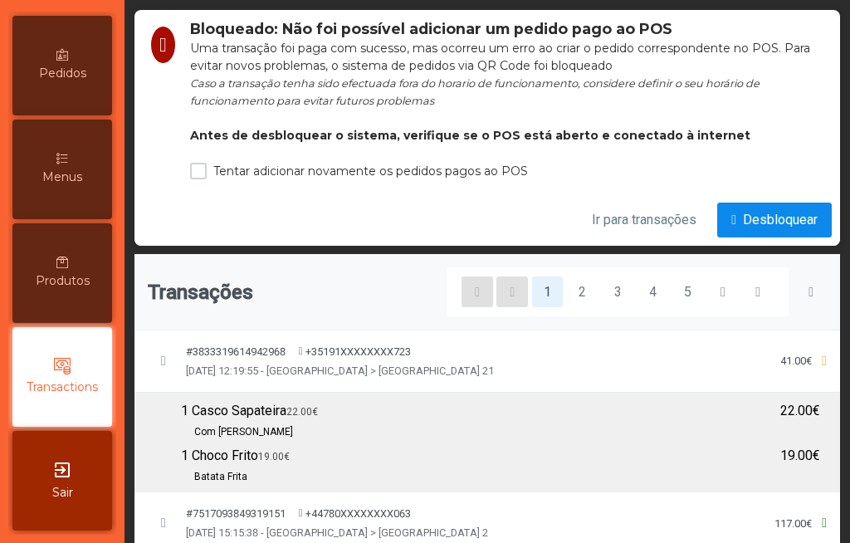 The height and width of the screenshot is (543, 850). What do you see at coordinates (644, 220) in the screenshot?
I see `button: Ir para transações` at bounding box center [644, 220].